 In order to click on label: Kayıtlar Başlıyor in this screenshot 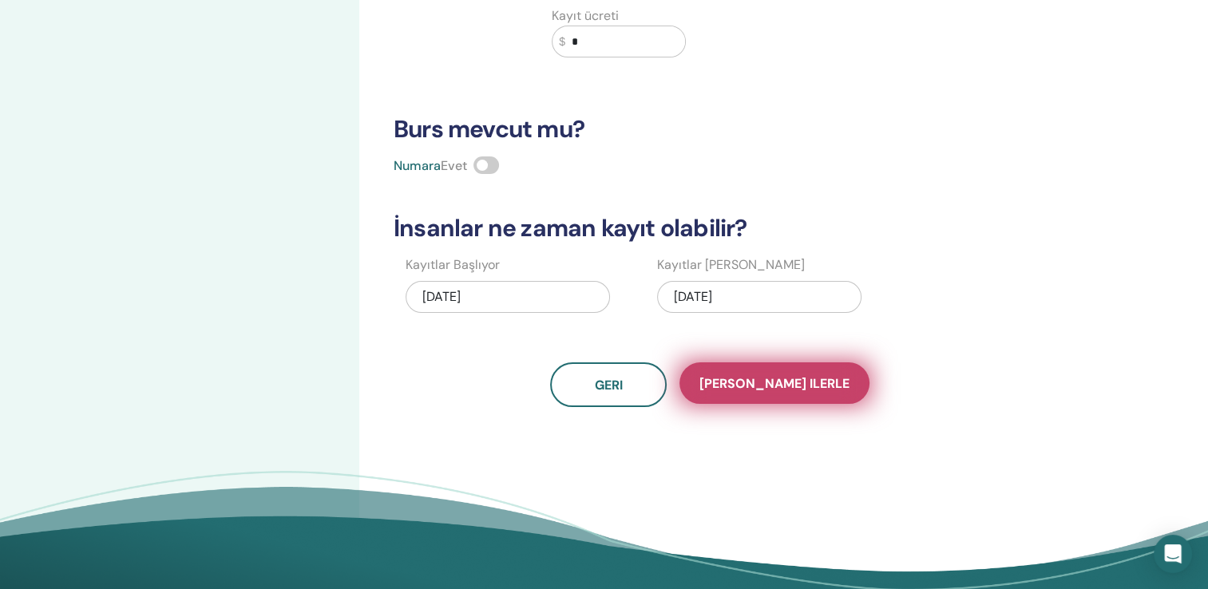, I will do `click(453, 265)`.